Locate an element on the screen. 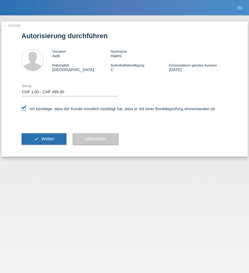  label: Ich bestätige, dass der Kunde mündlich bestätigt hat, dass er mit einer Bonitätsprüfung einversta... is located at coordinates (119, 109).